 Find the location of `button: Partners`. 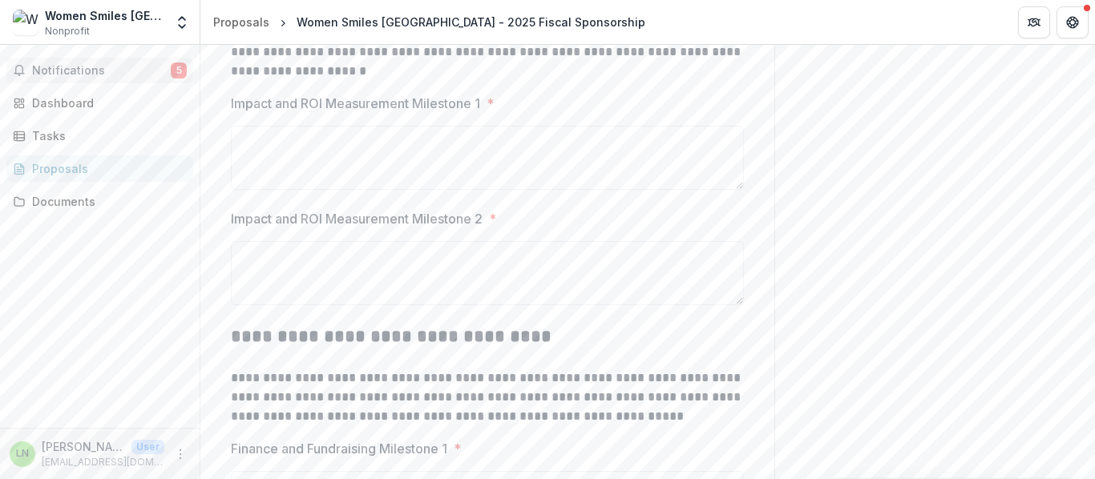

button: Partners is located at coordinates (1034, 22).